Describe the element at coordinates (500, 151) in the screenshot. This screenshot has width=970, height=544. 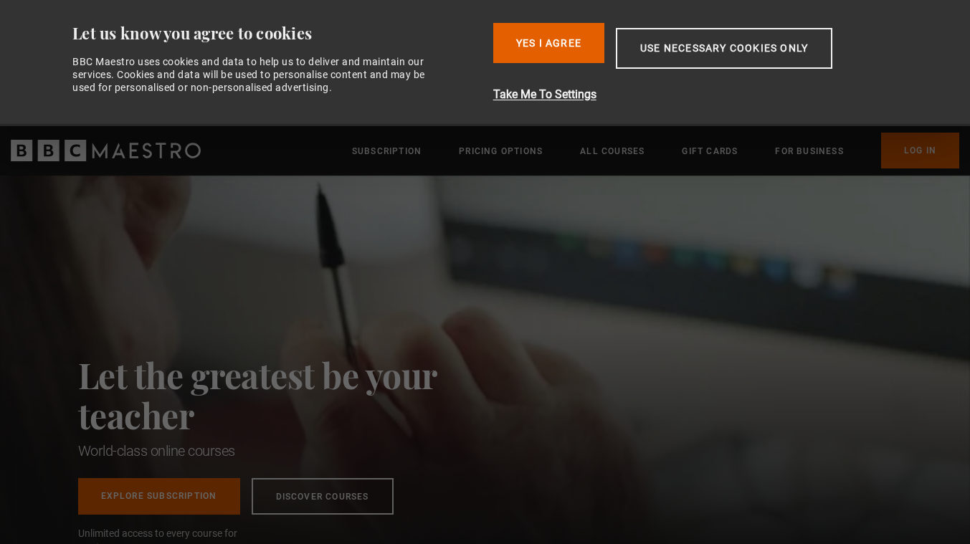
I see `a: Pricing Options` at that location.